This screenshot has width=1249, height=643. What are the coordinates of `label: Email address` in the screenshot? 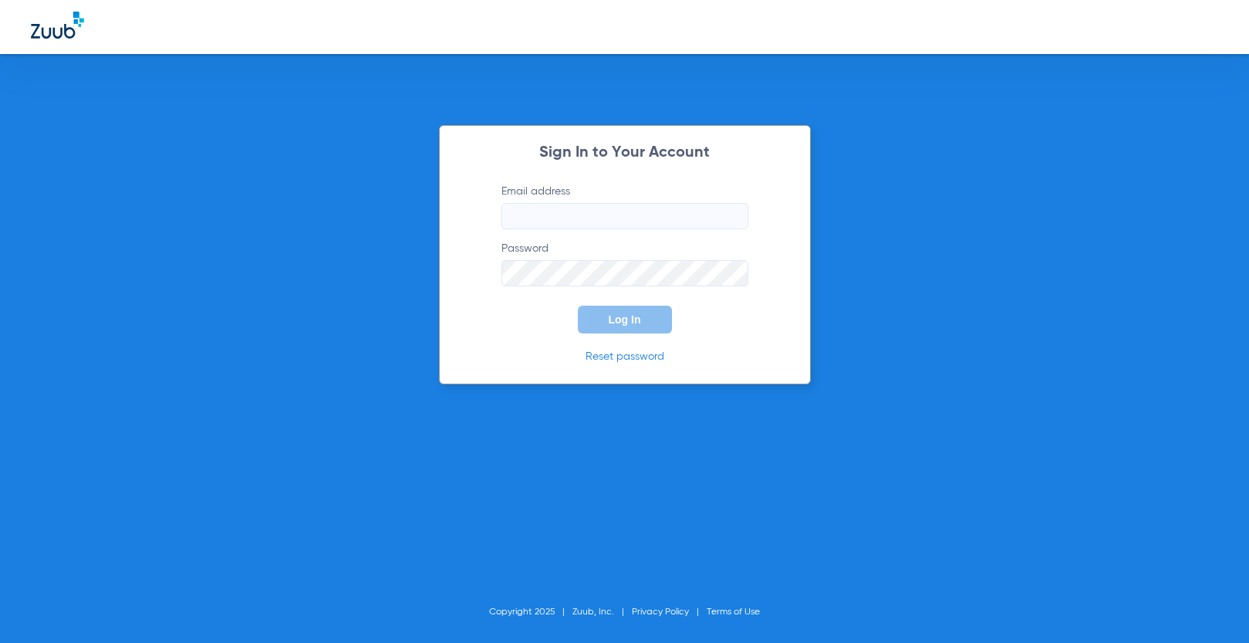 It's located at (625, 206).